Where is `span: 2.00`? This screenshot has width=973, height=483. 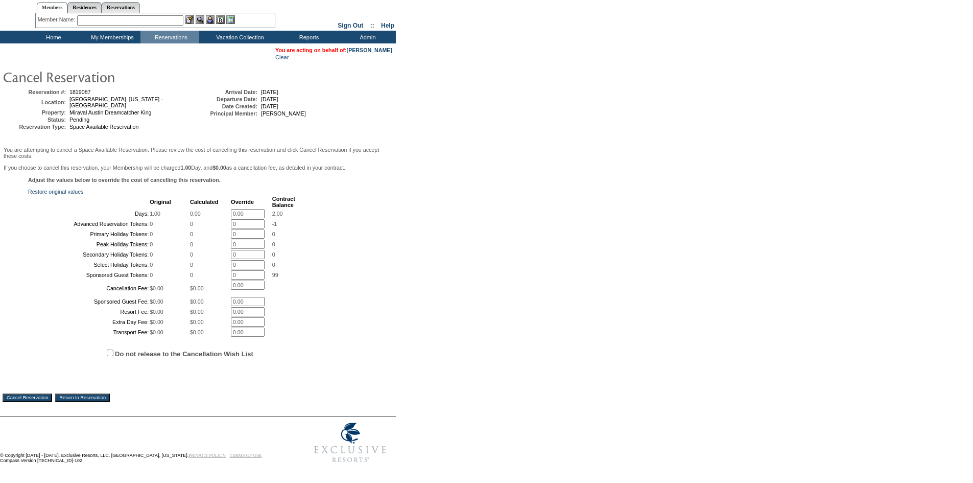
span: 2.00 is located at coordinates (277, 213).